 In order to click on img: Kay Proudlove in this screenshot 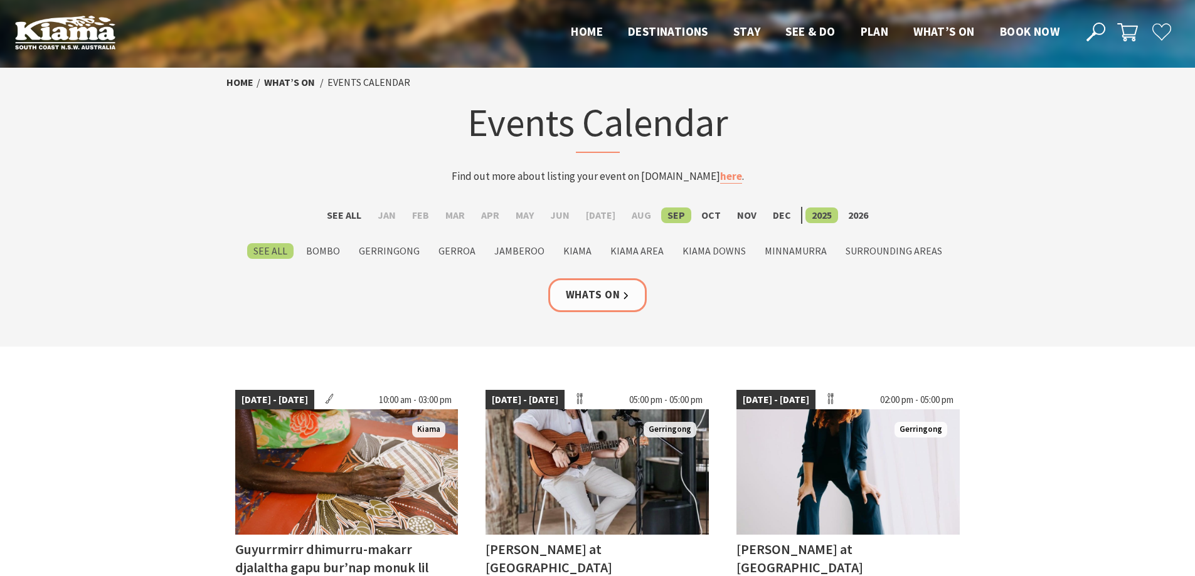, I will do `click(848, 472)`.